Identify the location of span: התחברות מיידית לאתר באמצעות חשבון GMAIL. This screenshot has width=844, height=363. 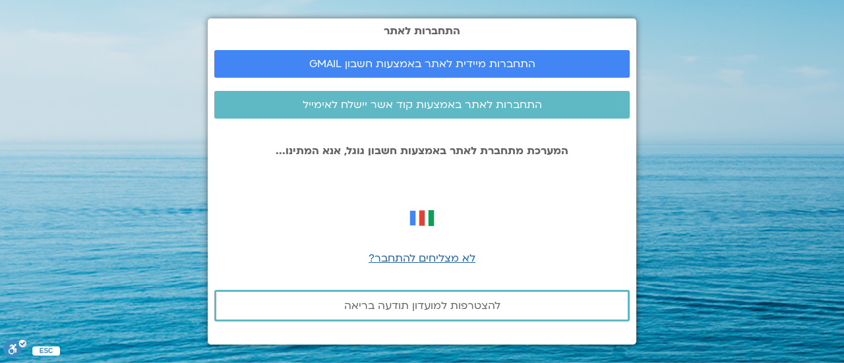
(422, 64).